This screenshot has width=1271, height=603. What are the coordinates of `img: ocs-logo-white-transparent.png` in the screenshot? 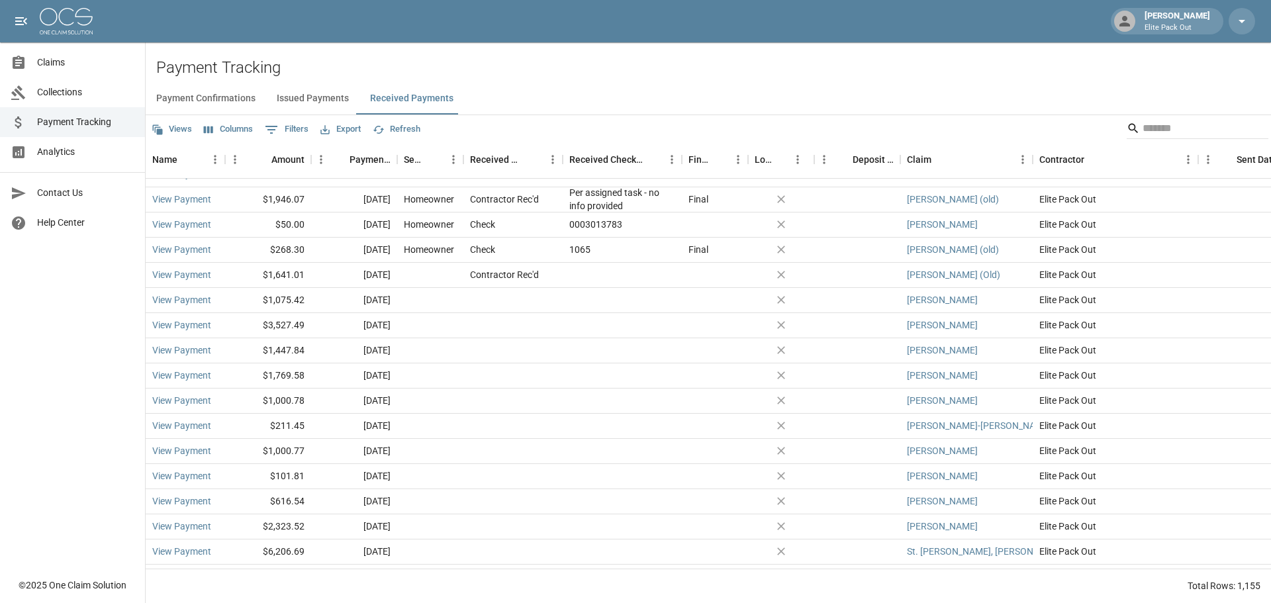 It's located at (66, 21).